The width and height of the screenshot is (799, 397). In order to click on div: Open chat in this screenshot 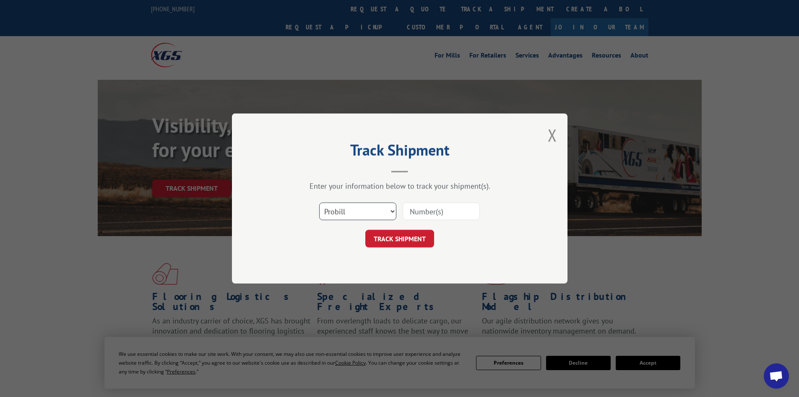, I will do `click(777, 376)`.